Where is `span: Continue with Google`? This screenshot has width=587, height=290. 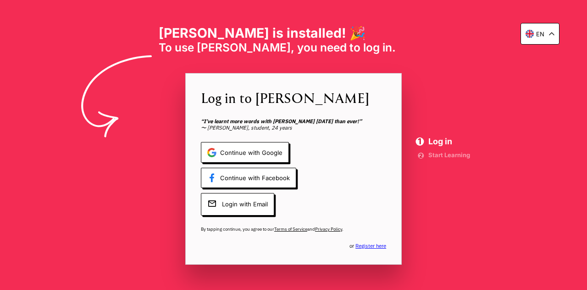
span: Continue with Google is located at coordinates (245, 152).